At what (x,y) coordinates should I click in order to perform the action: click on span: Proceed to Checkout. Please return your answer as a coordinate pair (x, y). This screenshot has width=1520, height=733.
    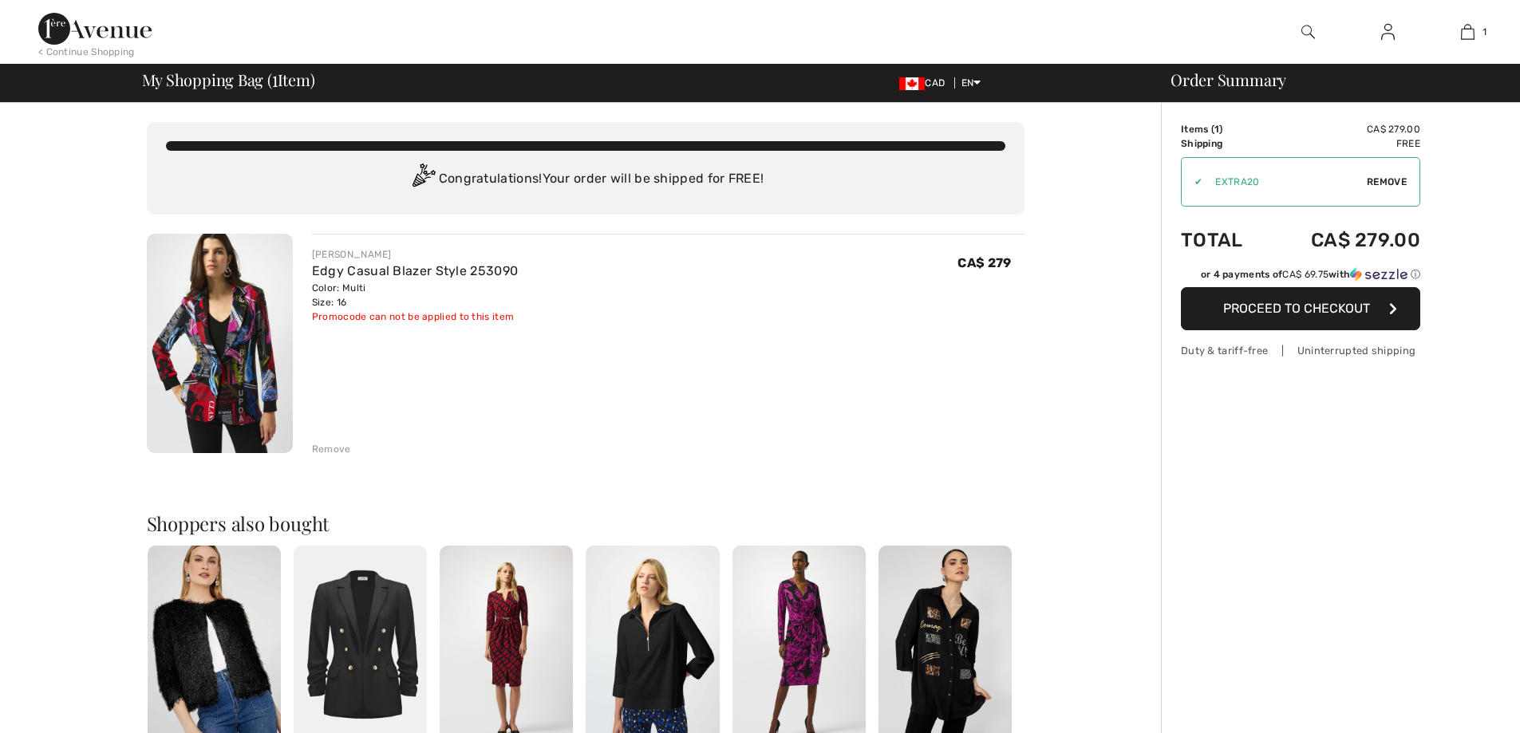
    Looking at the image, I should click on (1296, 308).